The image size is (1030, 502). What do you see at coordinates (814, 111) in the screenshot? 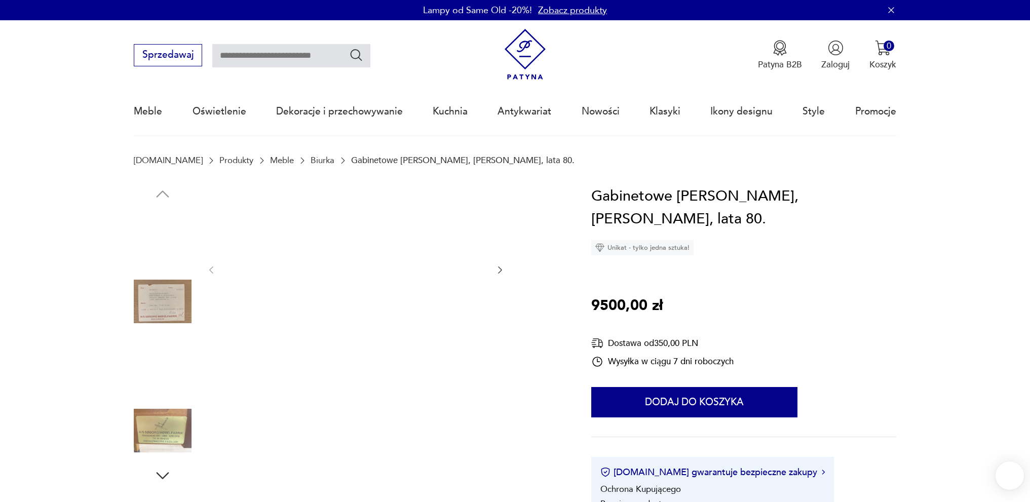
I see `a: Style` at bounding box center [814, 111].